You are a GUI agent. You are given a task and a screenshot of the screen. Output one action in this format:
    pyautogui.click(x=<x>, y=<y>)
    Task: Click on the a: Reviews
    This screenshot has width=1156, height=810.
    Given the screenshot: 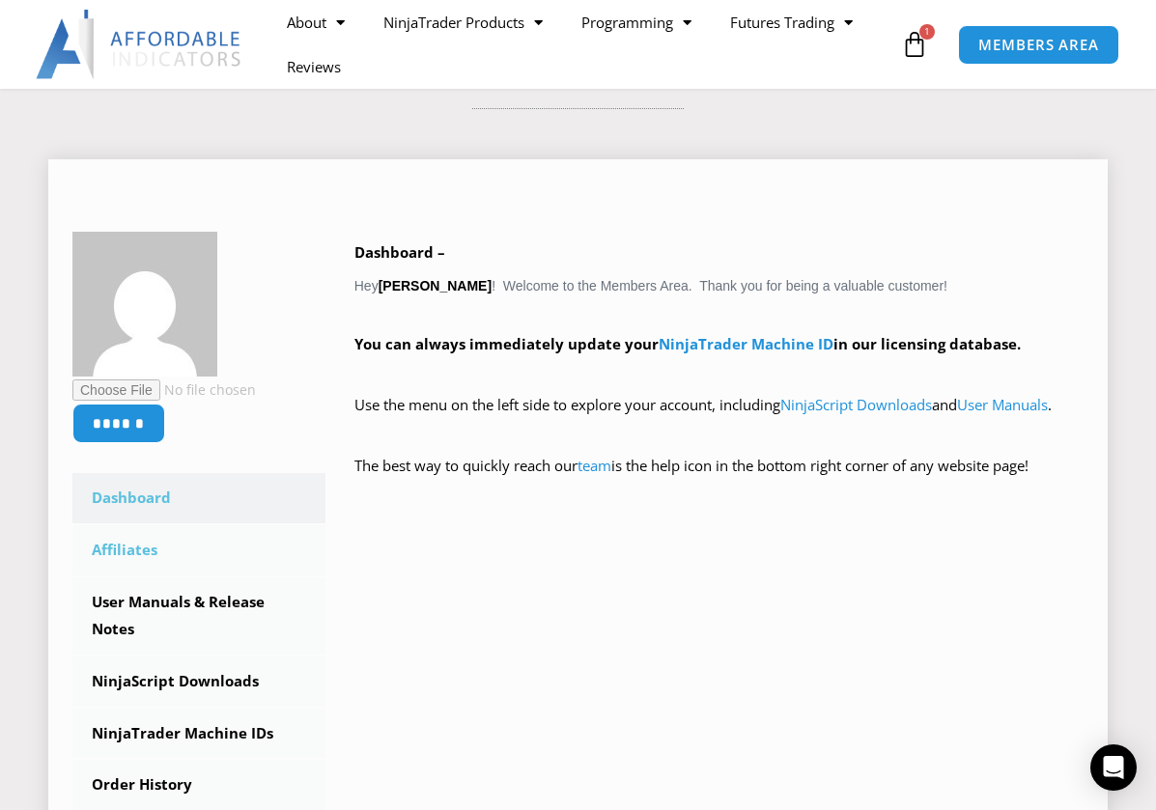 What is the action you would take?
    pyautogui.click(x=314, y=67)
    